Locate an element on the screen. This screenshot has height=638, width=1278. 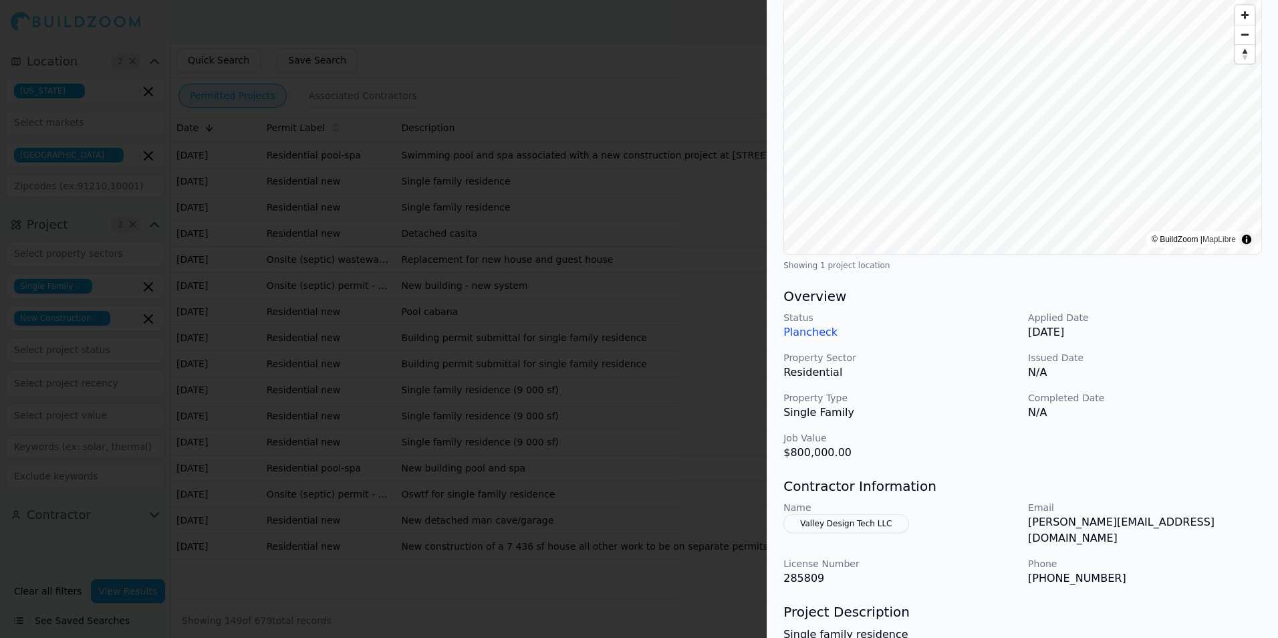
p: Name is located at coordinates (900, 507).